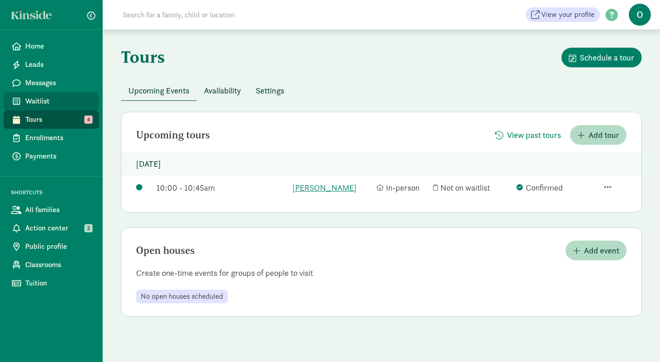 The width and height of the screenshot is (660, 362). Describe the element at coordinates (602, 57) in the screenshot. I see `button: Schedule a tour` at that location.